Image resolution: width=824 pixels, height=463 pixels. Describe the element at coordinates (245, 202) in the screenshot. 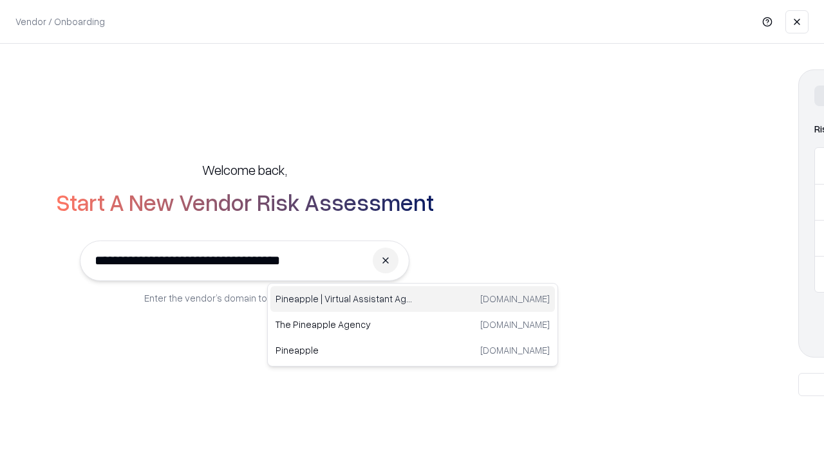

I see `h2: Start A New Vendor Risk Assessment` at that location.